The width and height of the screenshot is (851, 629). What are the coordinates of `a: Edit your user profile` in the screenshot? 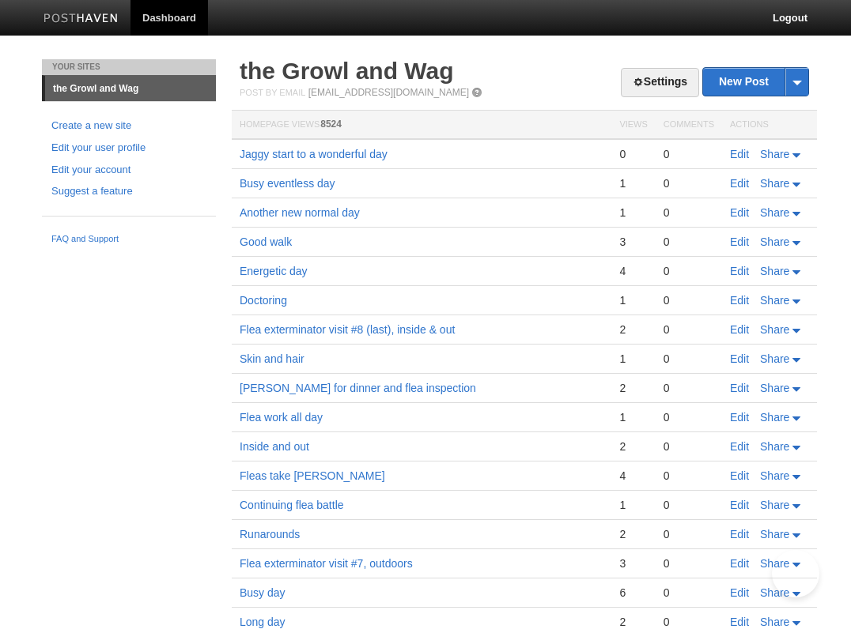 It's located at (129, 148).